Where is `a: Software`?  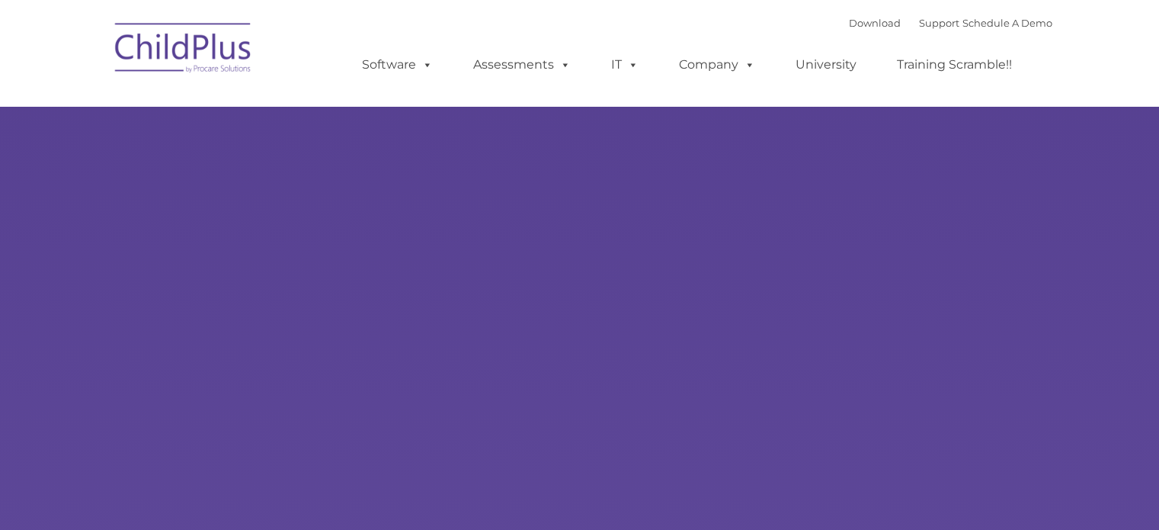
a: Software is located at coordinates (397, 65).